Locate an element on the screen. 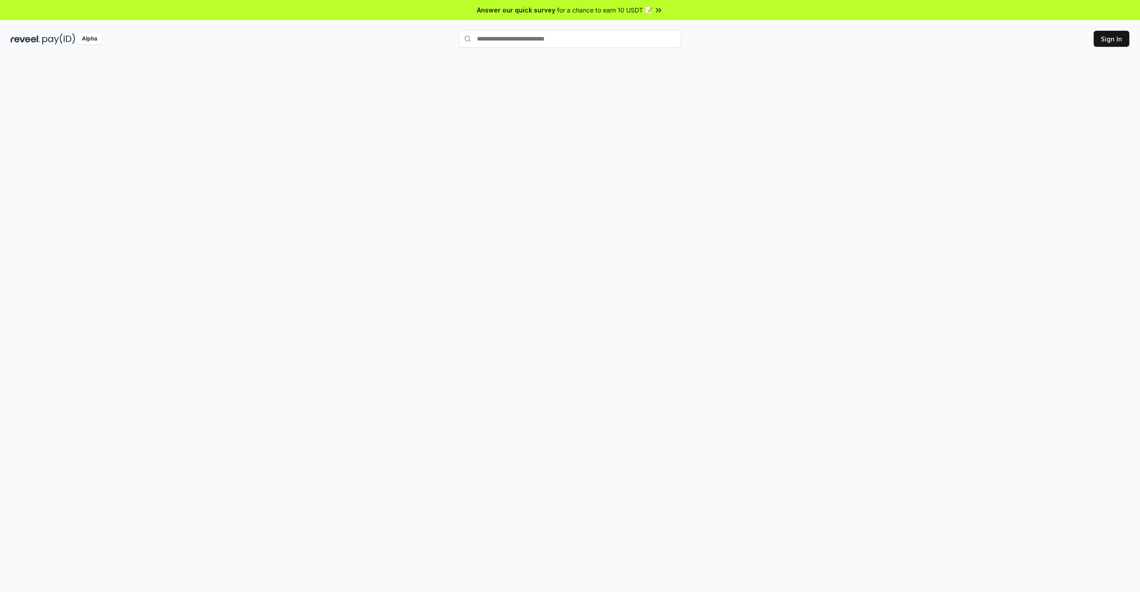 The height and width of the screenshot is (592, 1140). div: Alpha is located at coordinates (89, 39).